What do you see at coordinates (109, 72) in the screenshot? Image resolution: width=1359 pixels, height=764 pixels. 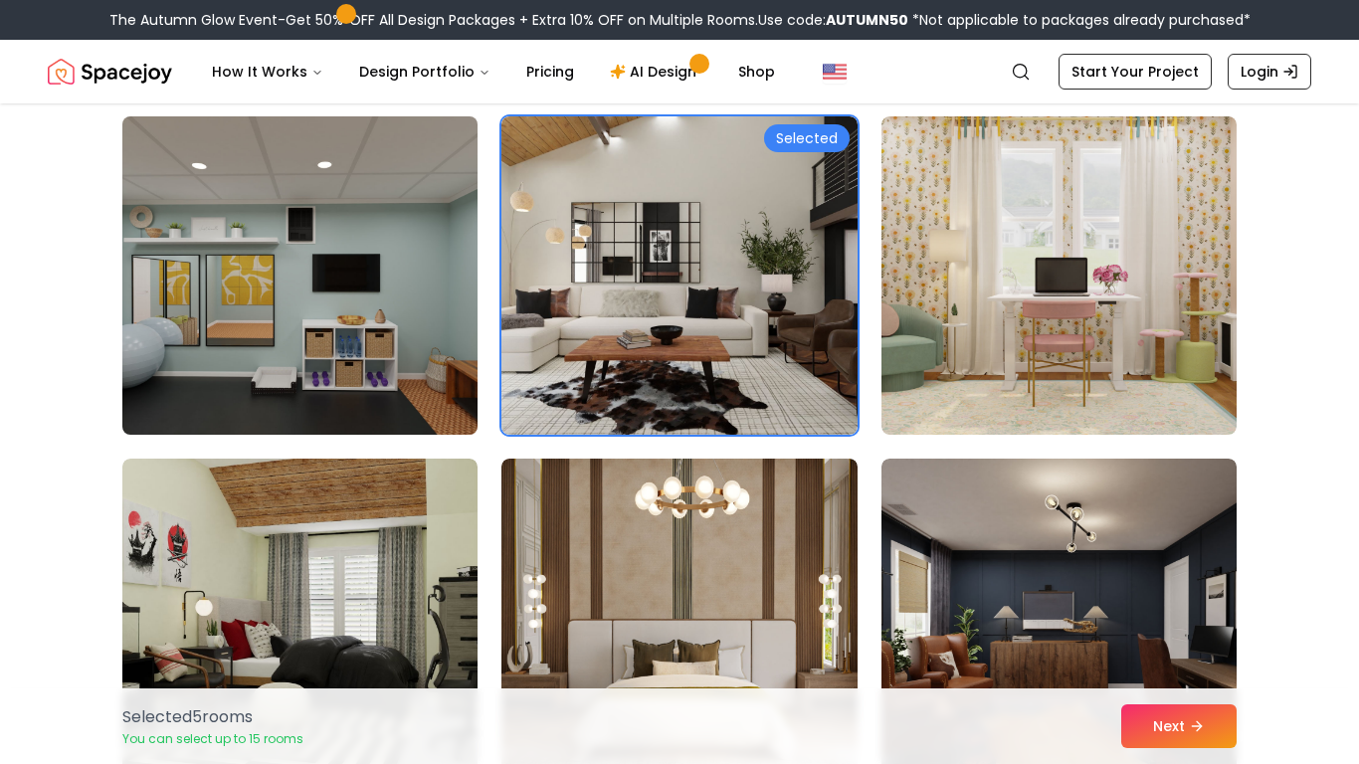 I see `img: Spacejoy Logo` at bounding box center [109, 72].